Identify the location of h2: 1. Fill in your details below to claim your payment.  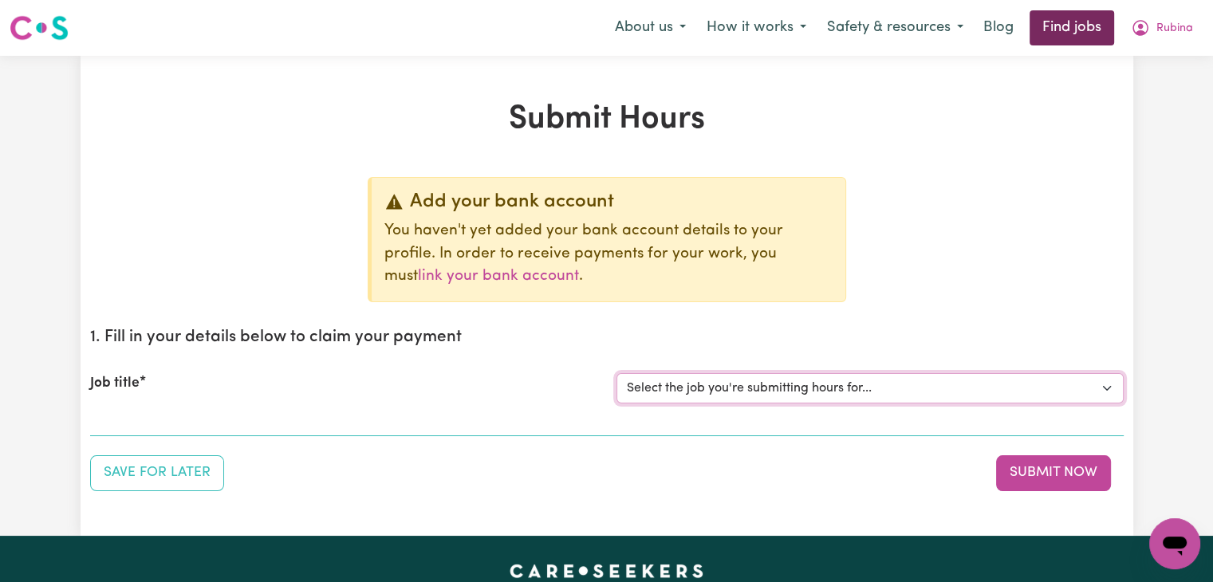
(607, 337).